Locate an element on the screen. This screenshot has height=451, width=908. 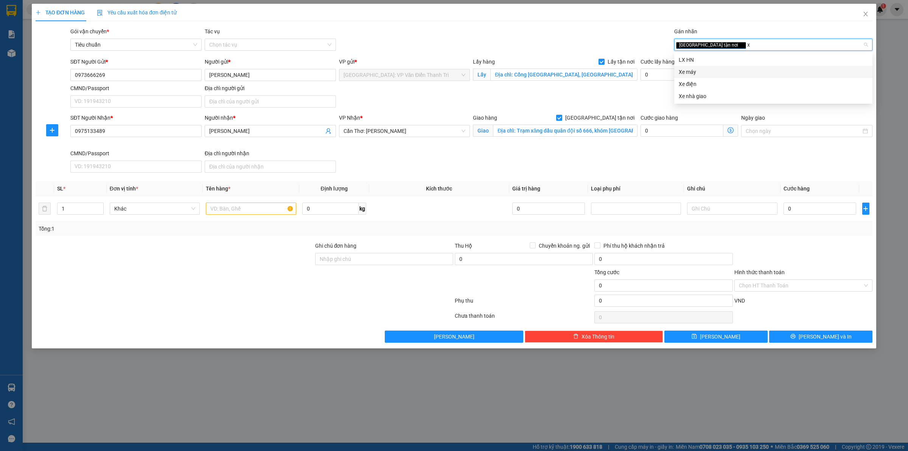
input: Giao tận nơi is located at coordinates (565, 131).